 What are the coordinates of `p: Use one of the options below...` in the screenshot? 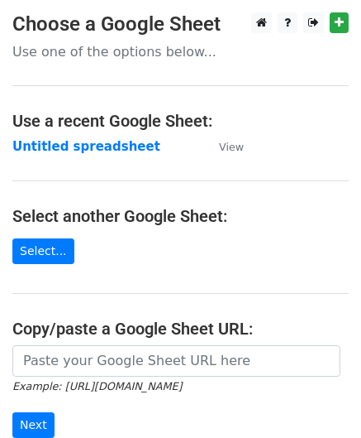 It's located at (180, 51).